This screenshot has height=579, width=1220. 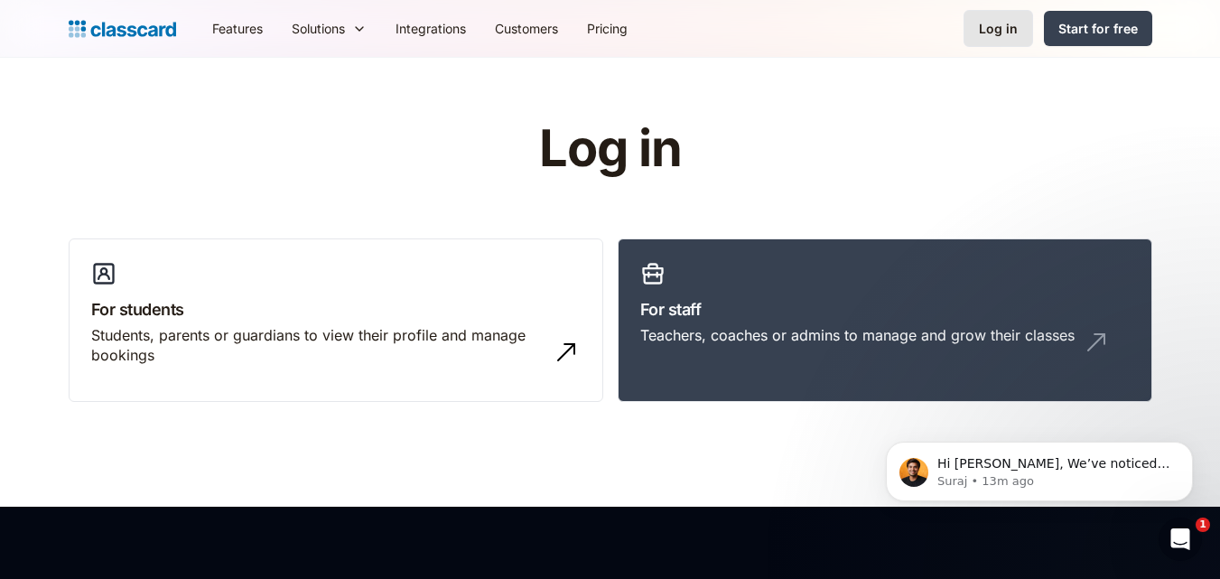 What do you see at coordinates (238, 28) in the screenshot?
I see `a: Features` at bounding box center [238, 28].